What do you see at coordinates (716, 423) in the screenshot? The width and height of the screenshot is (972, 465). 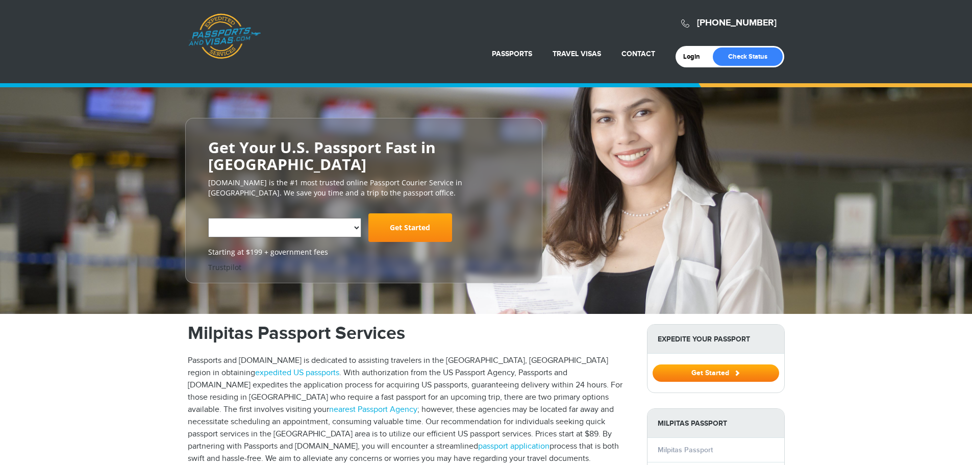 I see `strong: Milpitas Passport` at bounding box center [716, 423].